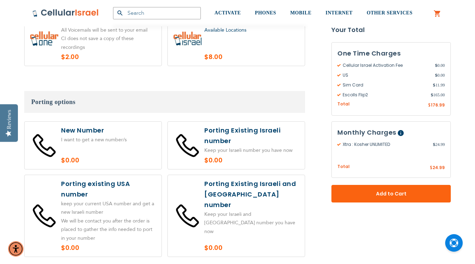  What do you see at coordinates (386, 65) in the screenshot?
I see `span: Cellular Israel Activation Fee` at bounding box center [386, 65].